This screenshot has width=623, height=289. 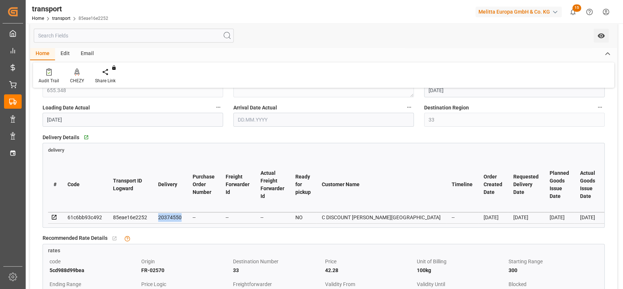 I want to click on a: Home, so click(x=38, y=18).